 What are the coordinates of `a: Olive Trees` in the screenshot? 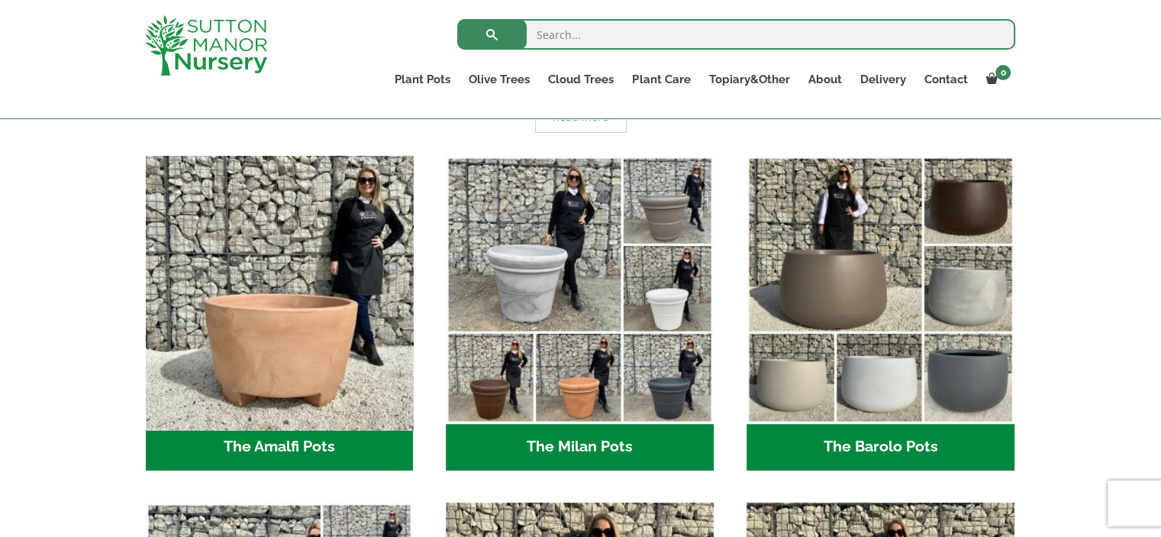 It's located at (499, 79).